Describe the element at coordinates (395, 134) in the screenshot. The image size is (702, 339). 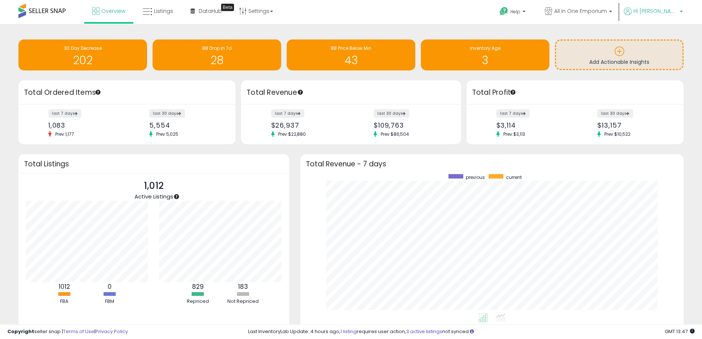
I see `span: Prev: $86,504` at that location.